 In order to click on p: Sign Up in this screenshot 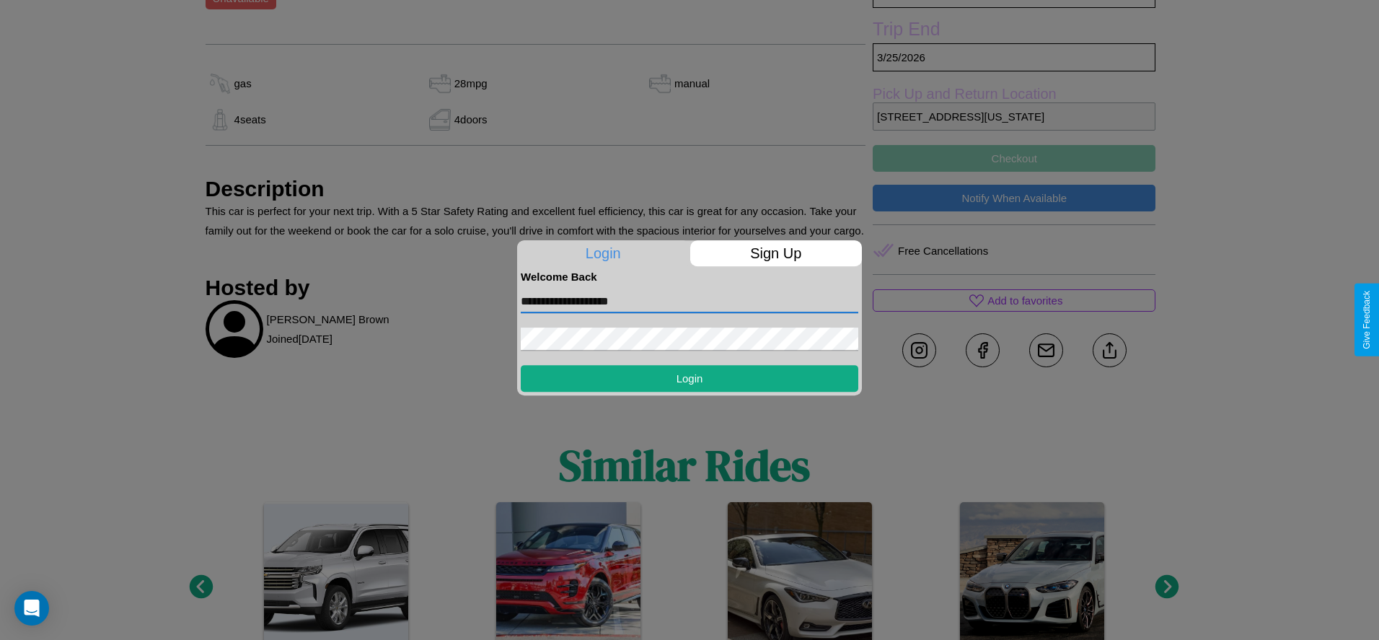, I will do `click(776, 253)`.